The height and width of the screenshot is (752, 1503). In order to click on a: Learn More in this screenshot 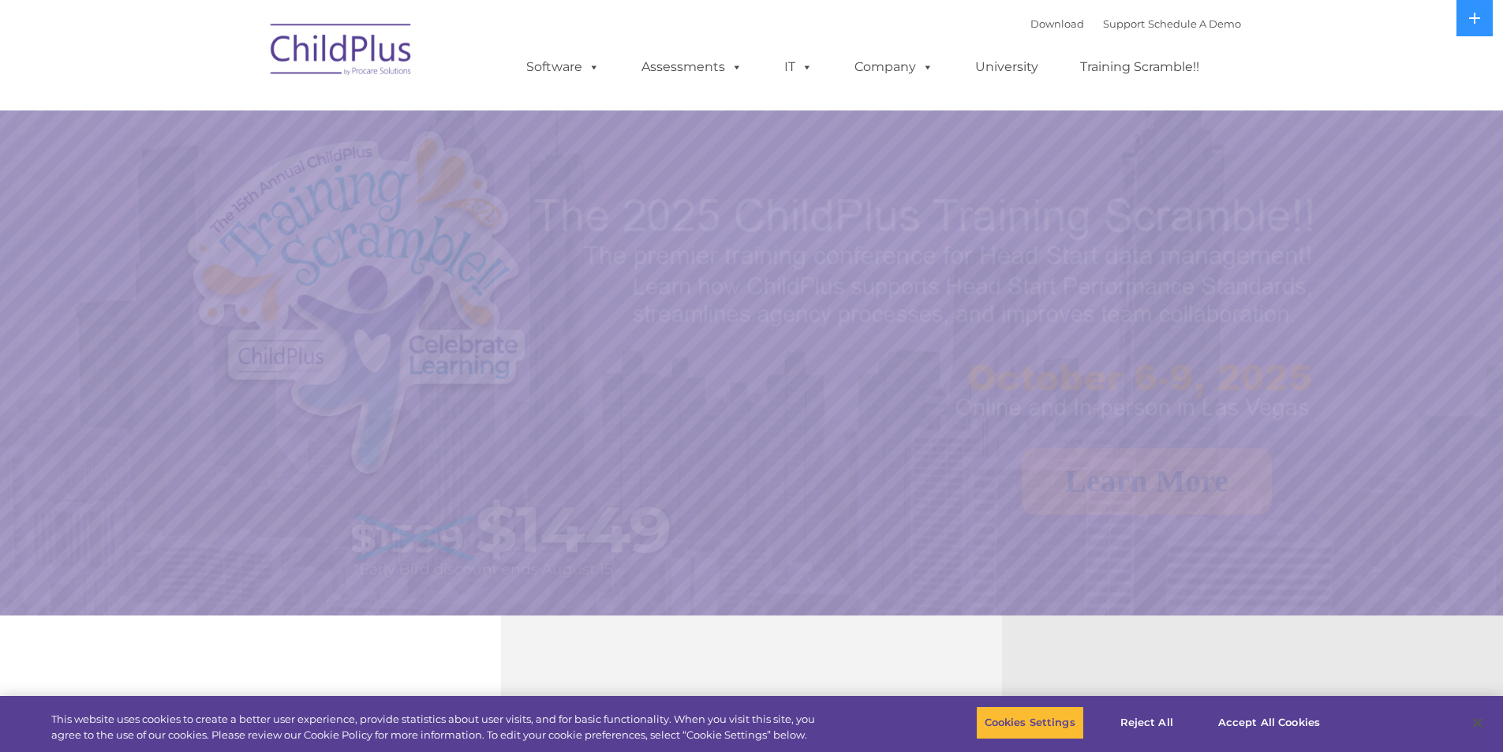, I will do `click(1146, 481)`.